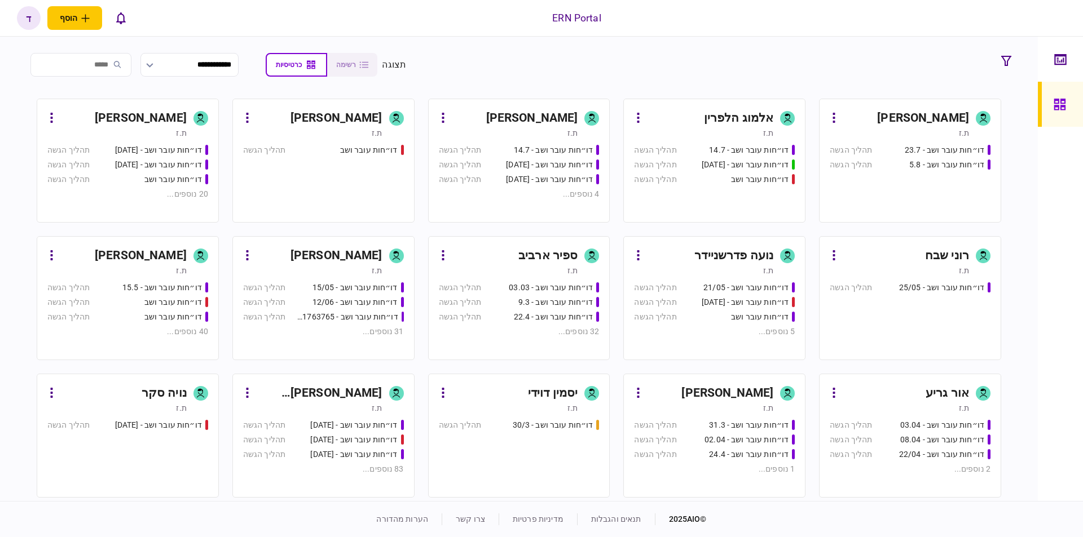  What do you see at coordinates (355, 302) in the screenshot?
I see `div: דו״חות עובר ושב - 12/06` at bounding box center [355, 302].